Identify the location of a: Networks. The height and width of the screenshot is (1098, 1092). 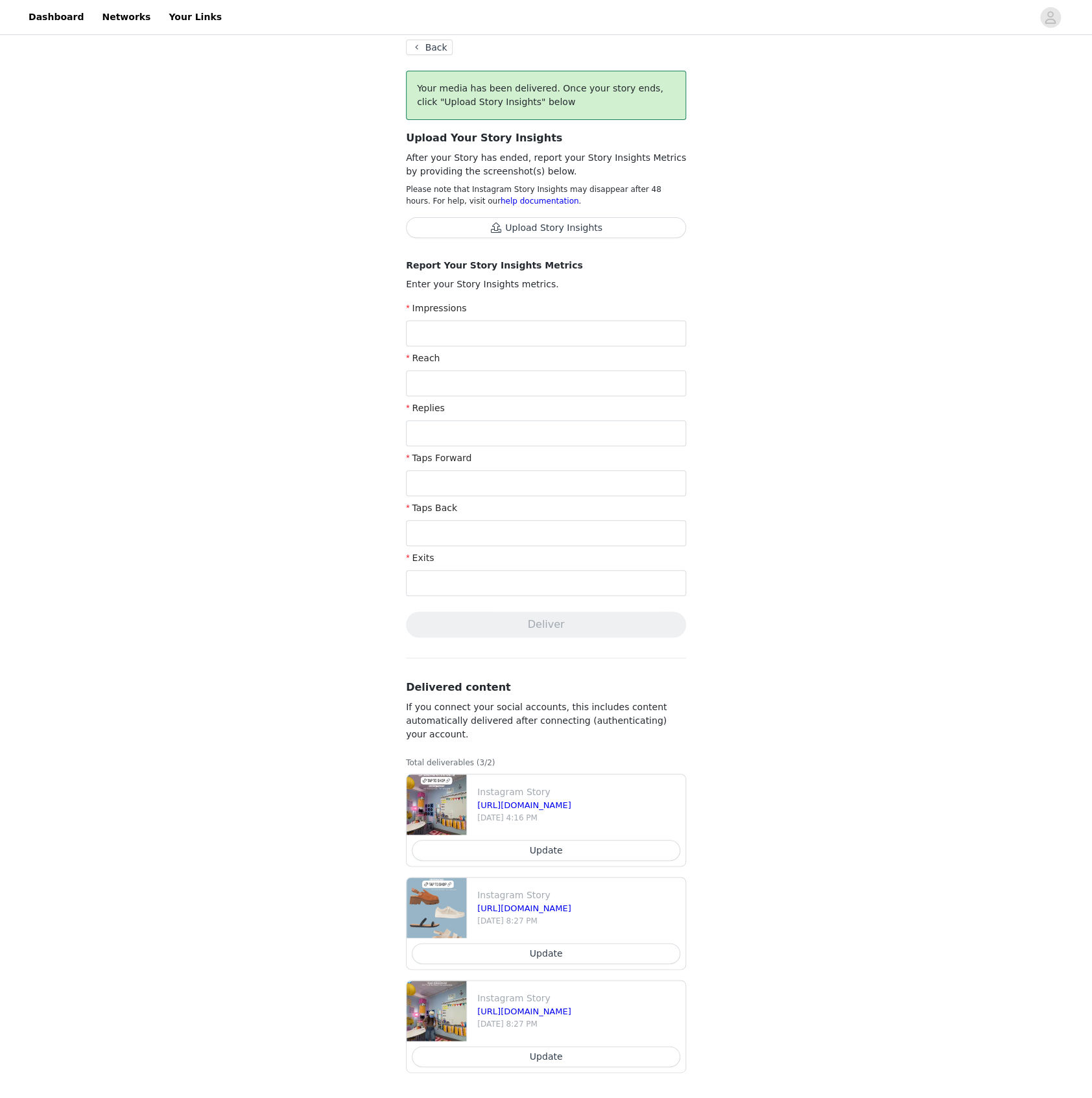
(126, 17).